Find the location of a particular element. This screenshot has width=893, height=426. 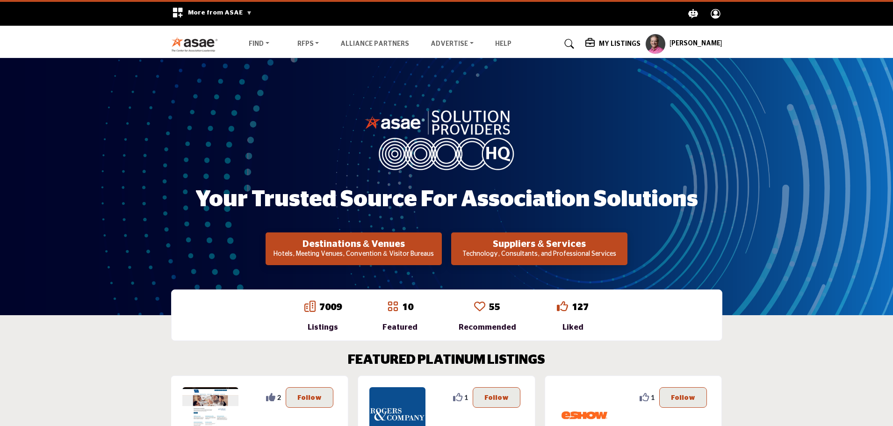

h2: Destinations & Venues is located at coordinates (354, 244).